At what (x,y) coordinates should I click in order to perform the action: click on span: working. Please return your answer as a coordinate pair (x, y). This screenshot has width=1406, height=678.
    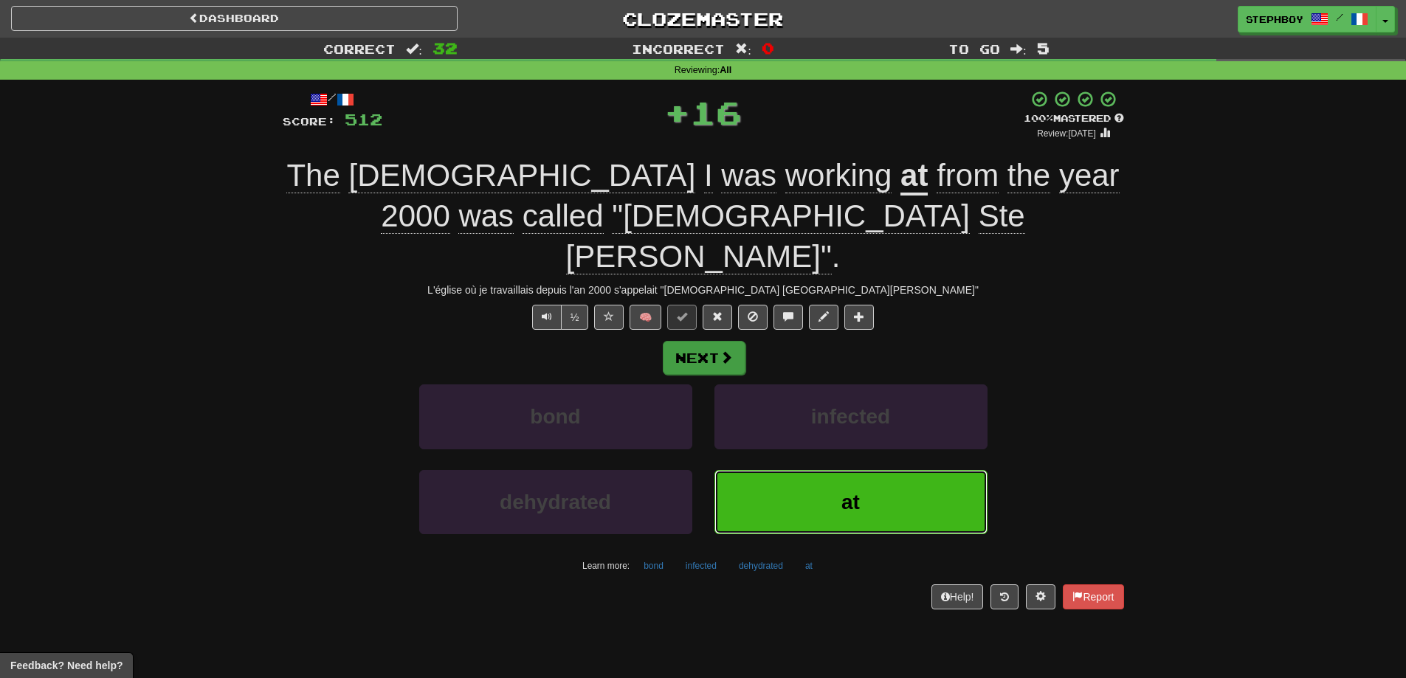
    Looking at the image, I should click on (839, 176).